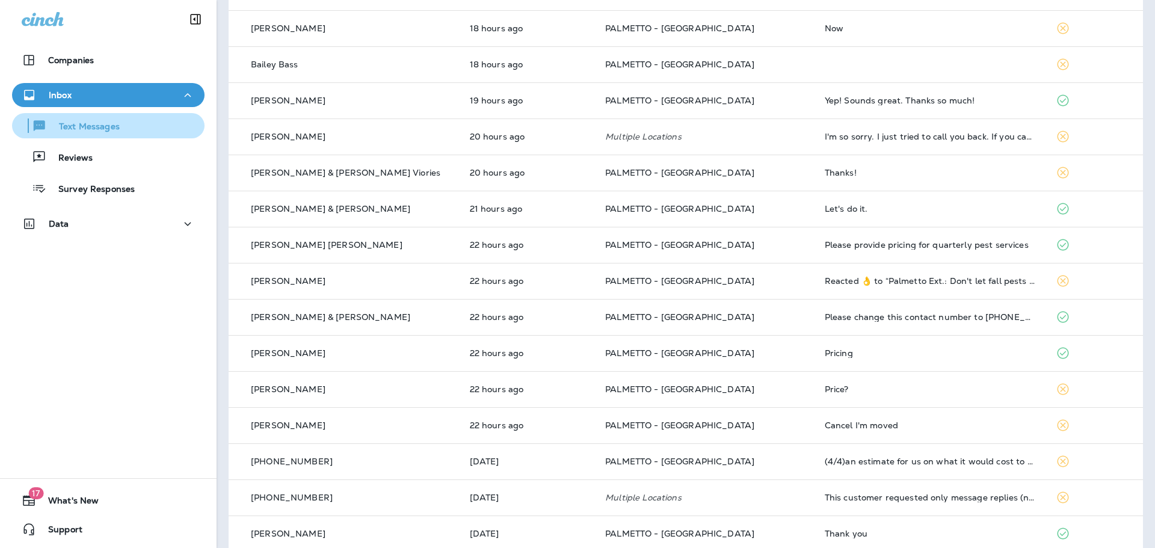 This screenshot has height=548, width=1155. I want to click on div: Reacted 👌 to “Palmetto Ext.: Don't let fall pests crash your season! Our Quarterly Pest Control b..., so click(930, 281).